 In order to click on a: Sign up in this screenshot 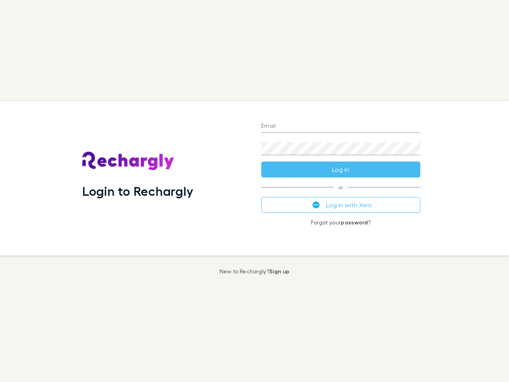, I will do `click(279, 271)`.